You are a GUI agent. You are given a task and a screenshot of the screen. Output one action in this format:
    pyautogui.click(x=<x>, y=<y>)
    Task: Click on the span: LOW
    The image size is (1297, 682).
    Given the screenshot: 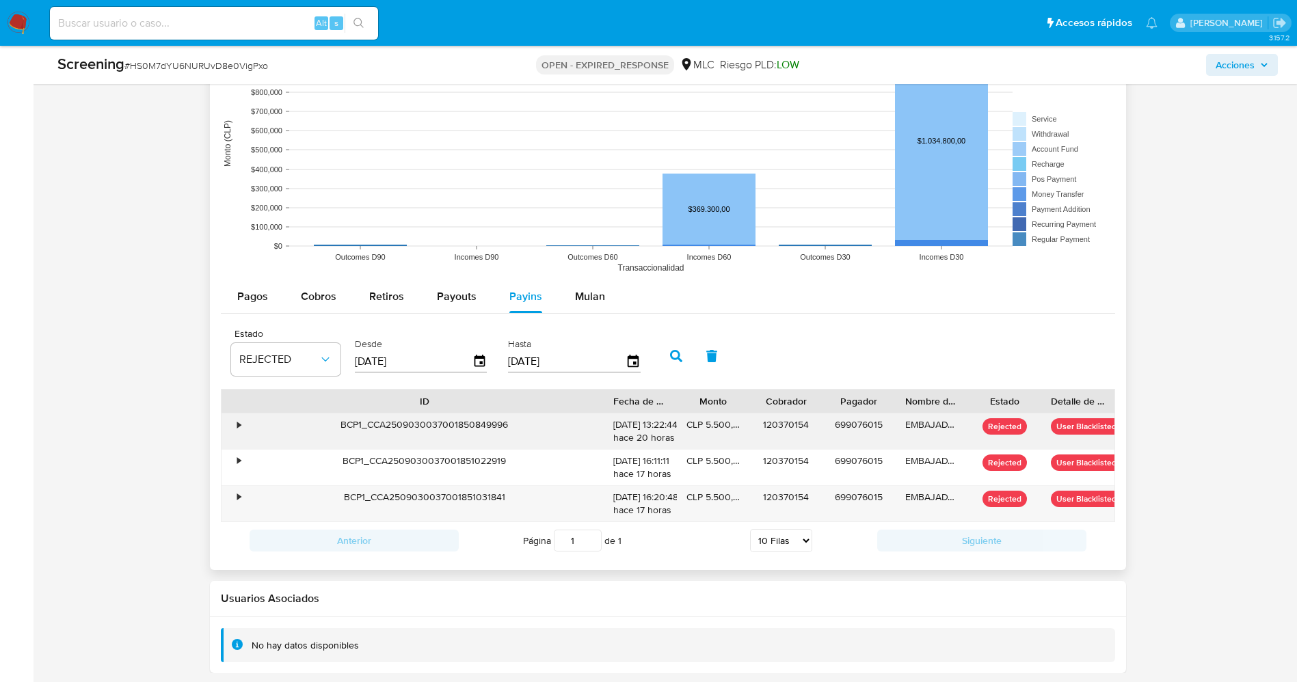 What is the action you would take?
    pyautogui.click(x=787, y=64)
    